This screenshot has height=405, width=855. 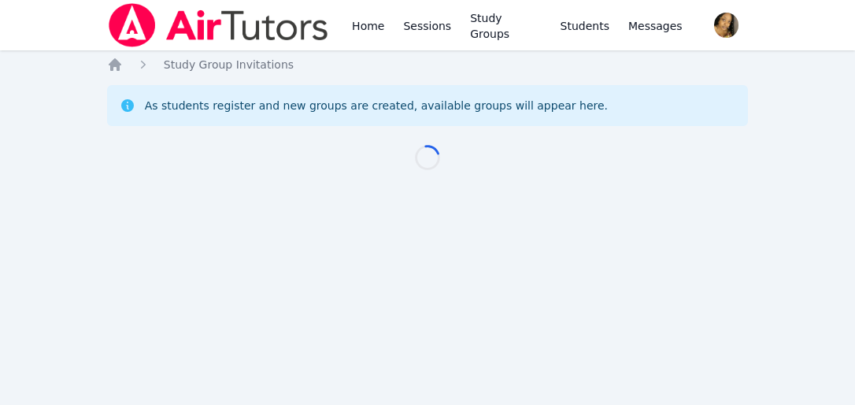 I want to click on nav: Breadcrumb, so click(x=427, y=65).